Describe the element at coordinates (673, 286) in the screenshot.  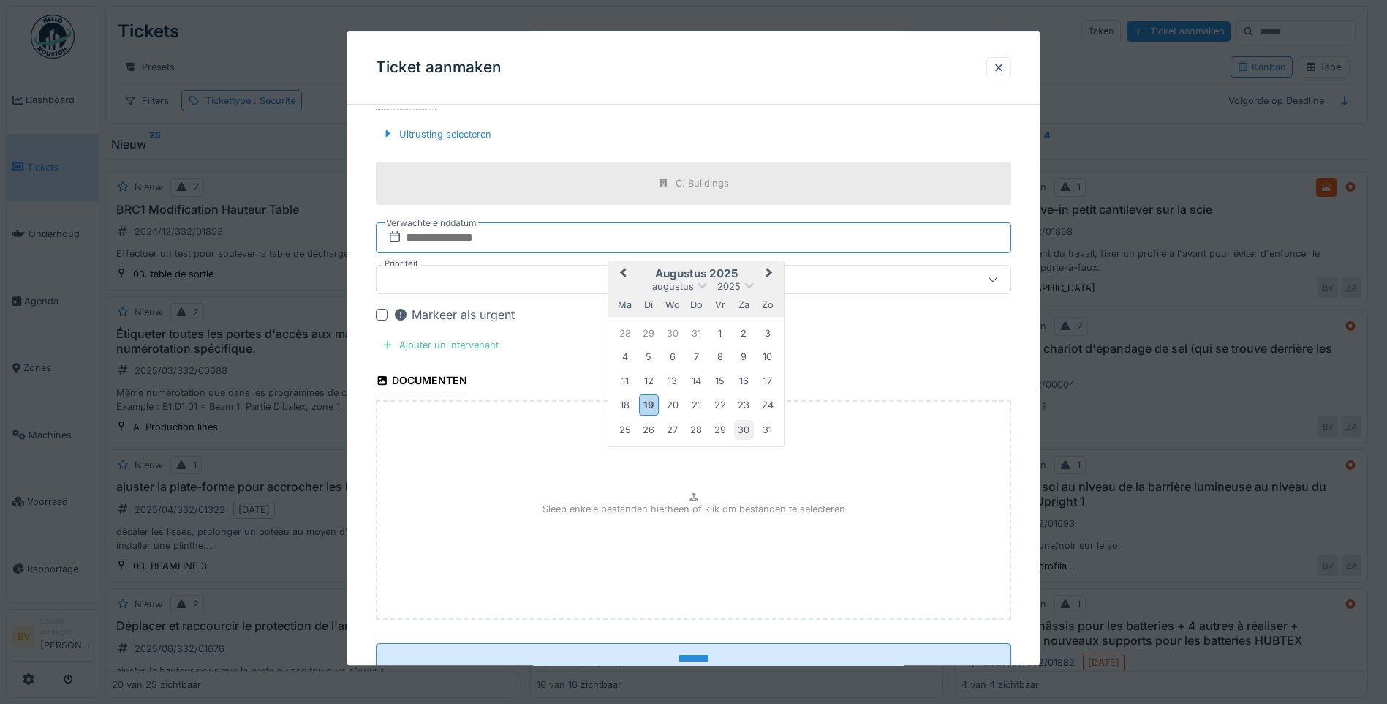
I see `span: augustus` at that location.